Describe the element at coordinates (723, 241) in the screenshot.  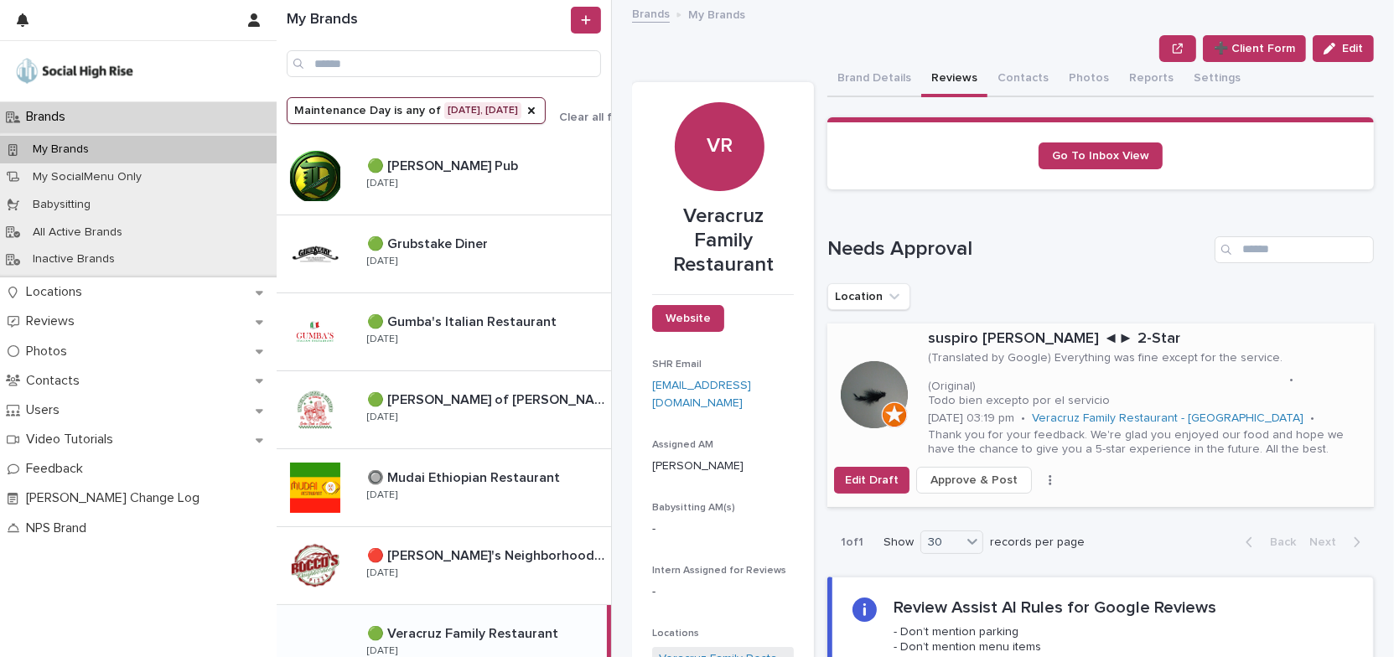
I see `p: Veracruz Family Restaurant` at that location.